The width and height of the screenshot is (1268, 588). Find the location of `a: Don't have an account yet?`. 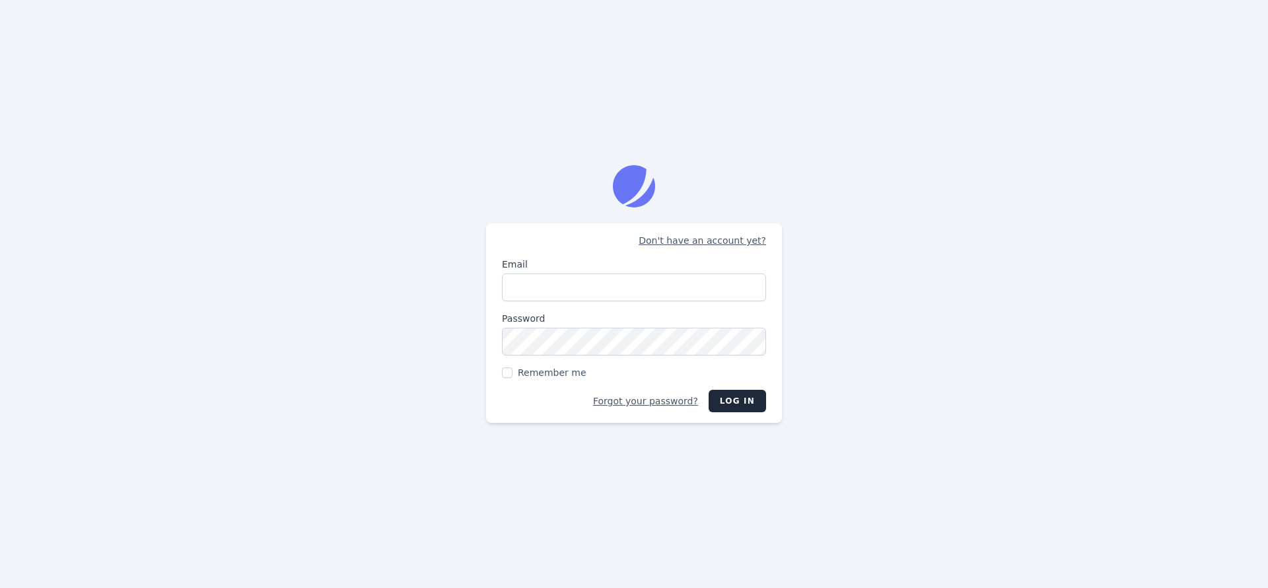

a: Don't have an account yet? is located at coordinates (702, 240).